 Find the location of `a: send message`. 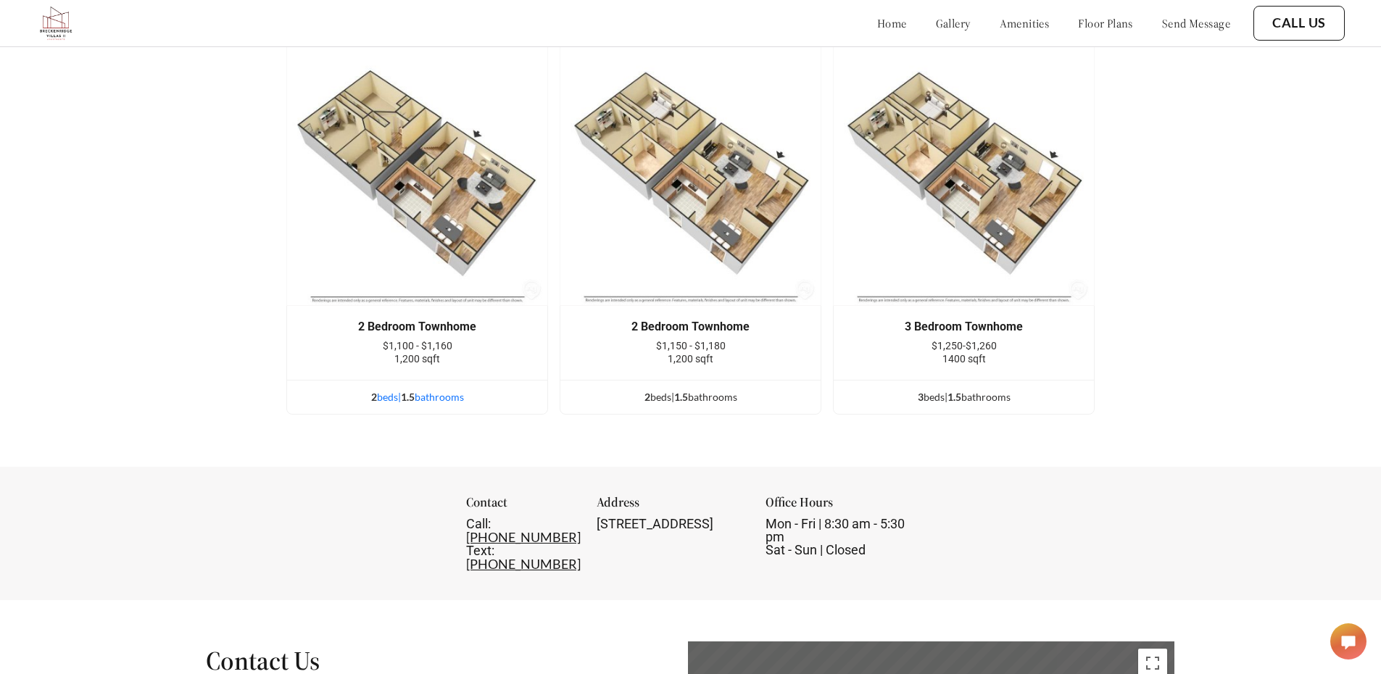

a: send message is located at coordinates (1196, 23).